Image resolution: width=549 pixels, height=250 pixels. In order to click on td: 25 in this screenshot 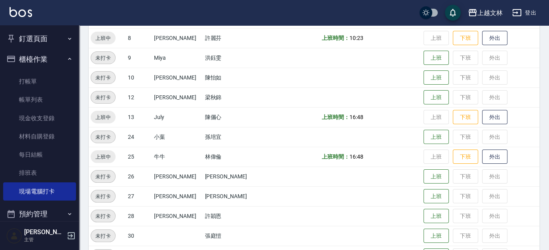, I will do `click(139, 157)`.